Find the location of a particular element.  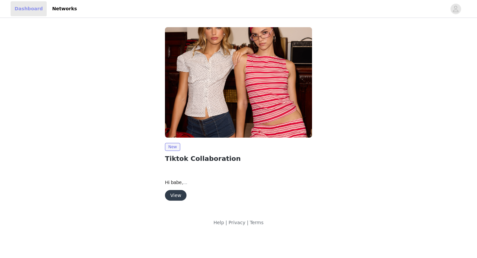

span: Hi babe, is located at coordinates (176, 182).